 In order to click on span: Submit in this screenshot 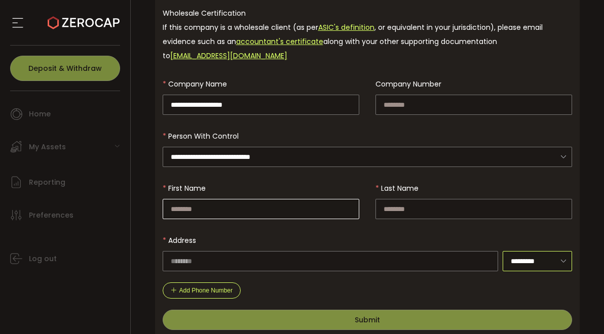, I will do `click(367, 320)`.